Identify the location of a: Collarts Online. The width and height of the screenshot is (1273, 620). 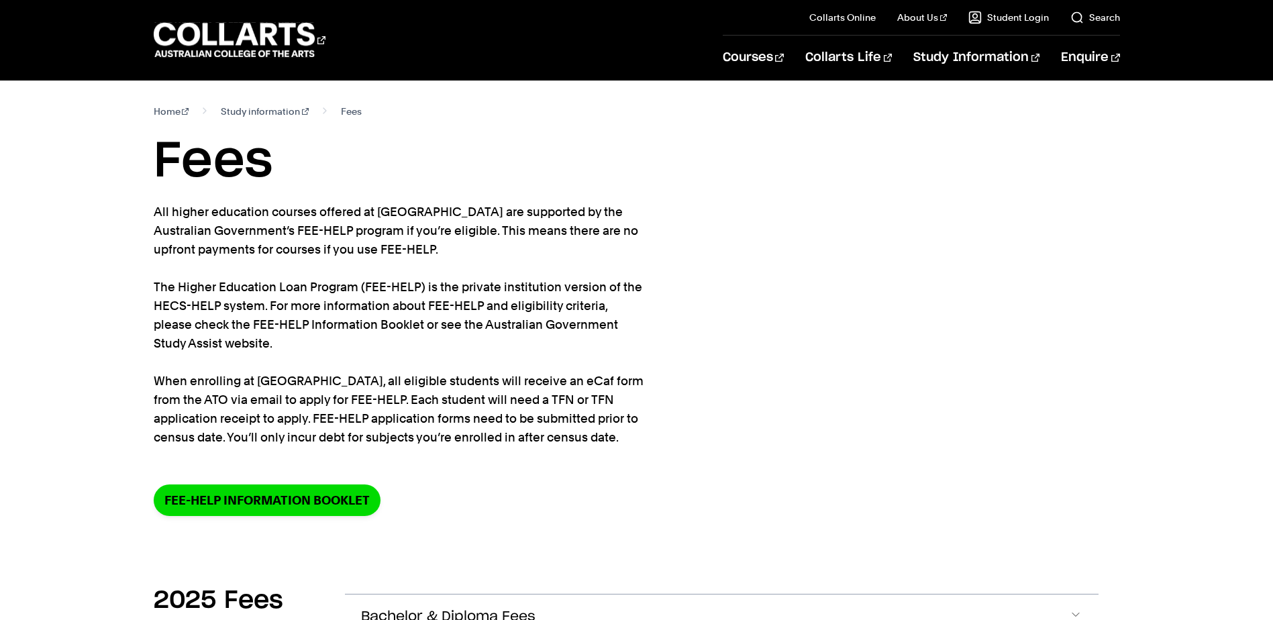
(842, 17).